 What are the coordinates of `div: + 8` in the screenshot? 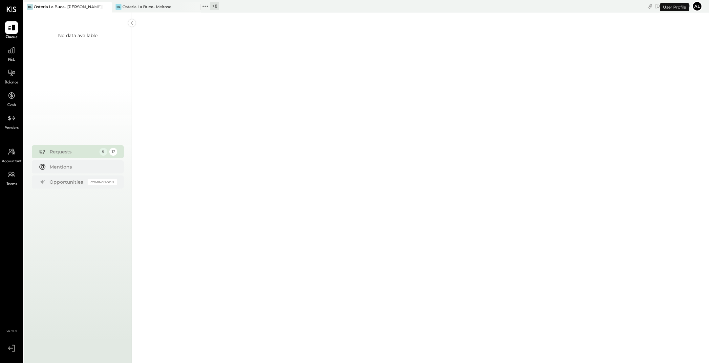 It's located at (215, 6).